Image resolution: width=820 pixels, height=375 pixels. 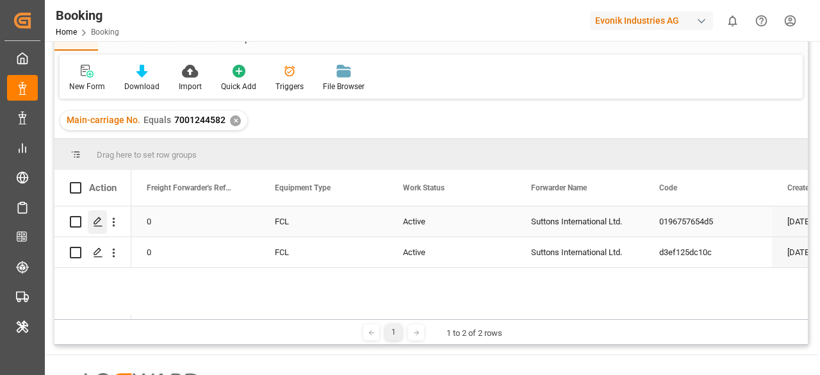 I want to click on span: Drag here to set row groups, so click(x=147, y=154).